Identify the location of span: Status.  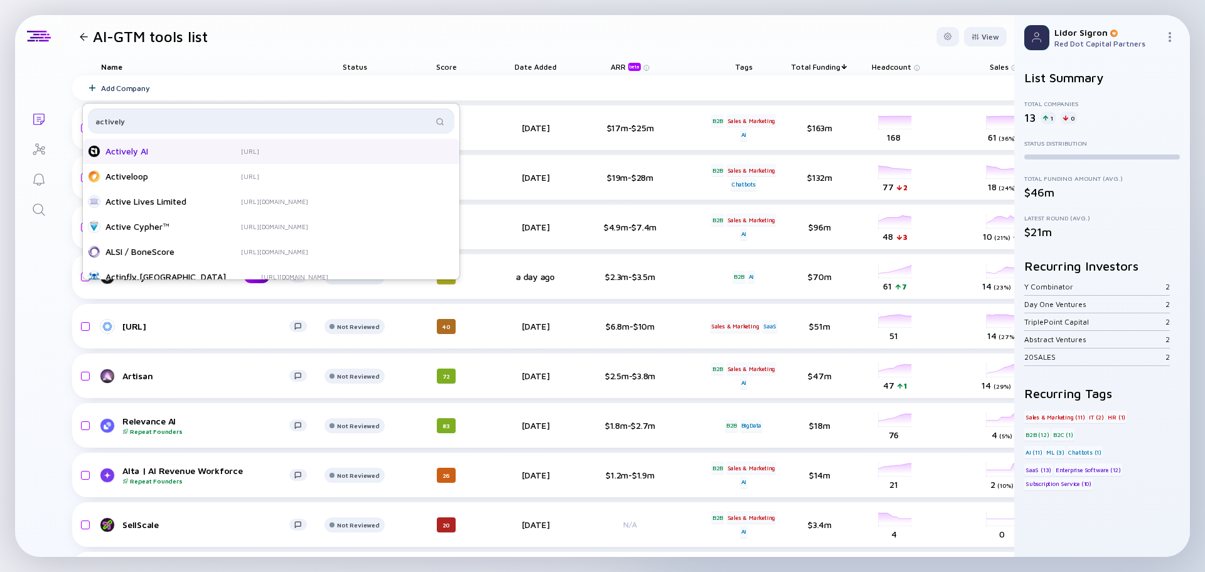
(355, 67).